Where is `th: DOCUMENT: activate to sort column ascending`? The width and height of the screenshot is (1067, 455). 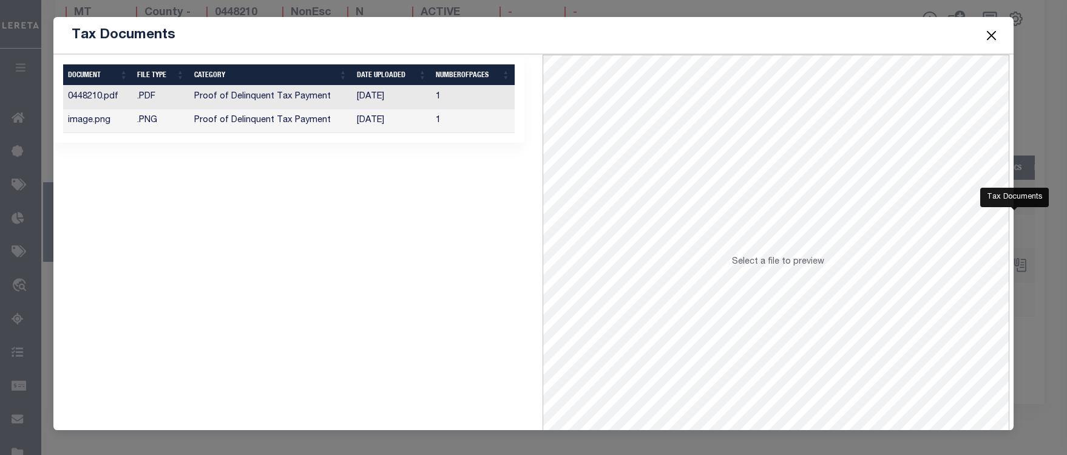 th: DOCUMENT: activate to sort column ascending is located at coordinates (98, 75).